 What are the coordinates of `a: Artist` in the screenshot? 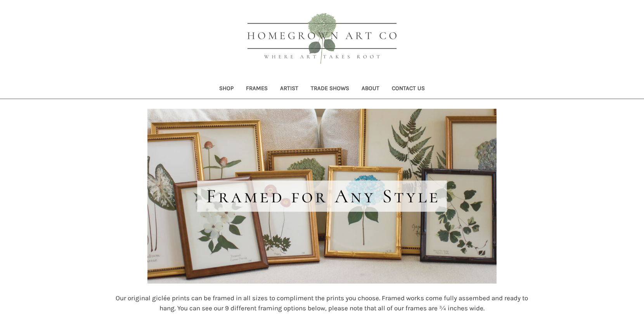 It's located at (289, 89).